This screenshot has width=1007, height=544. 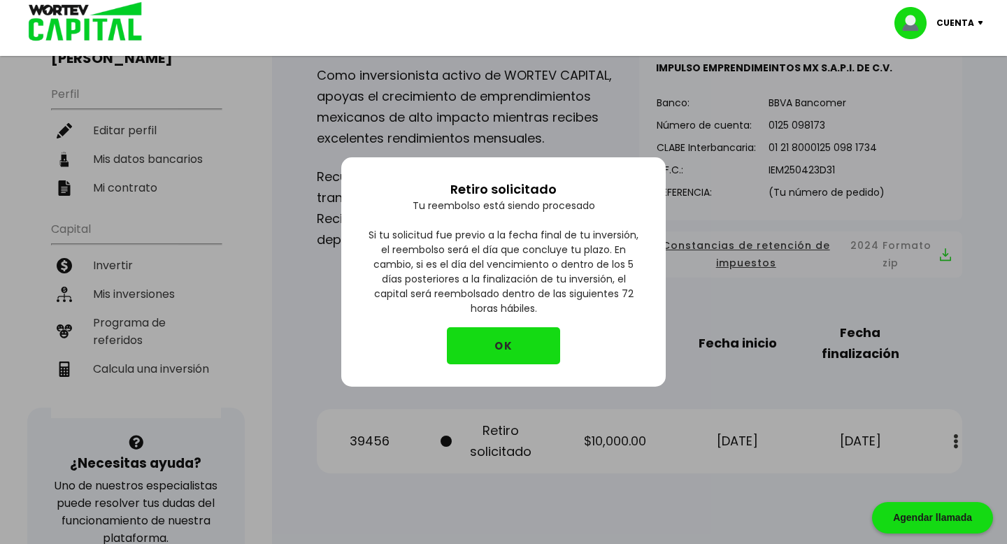 What do you see at coordinates (503, 345) in the screenshot?
I see `button: OK` at bounding box center [503, 345].